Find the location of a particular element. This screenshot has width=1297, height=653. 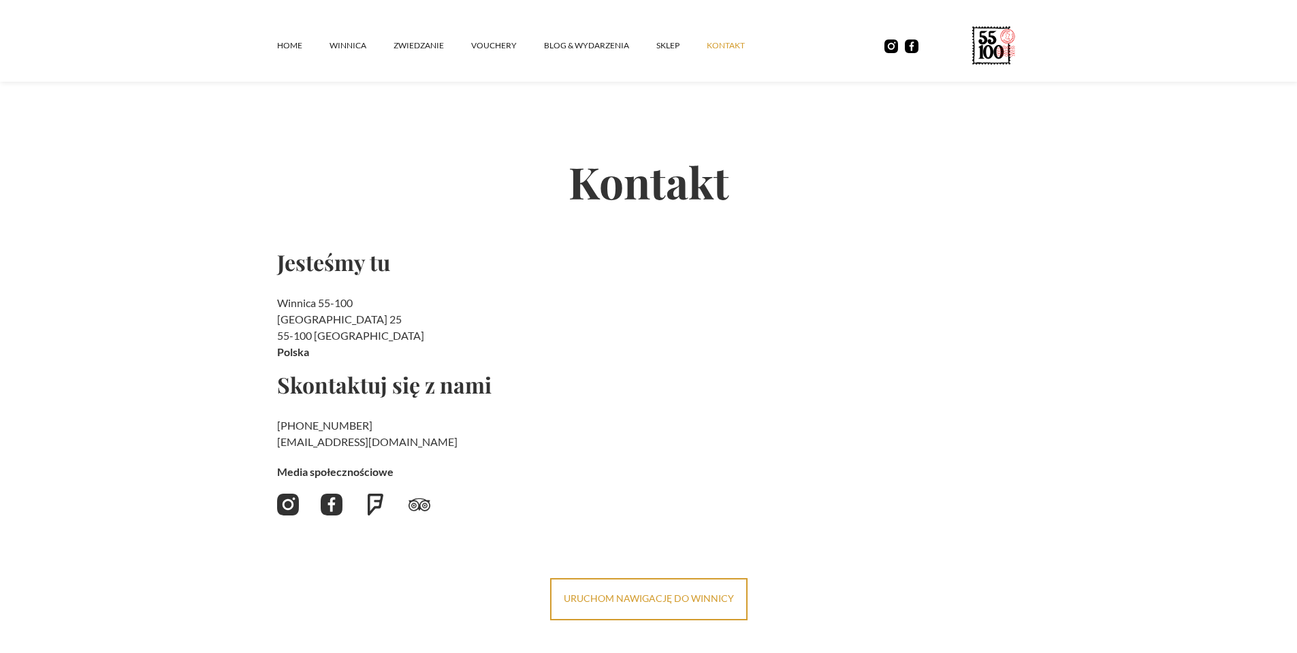

a: winnica is located at coordinates (361, 46).